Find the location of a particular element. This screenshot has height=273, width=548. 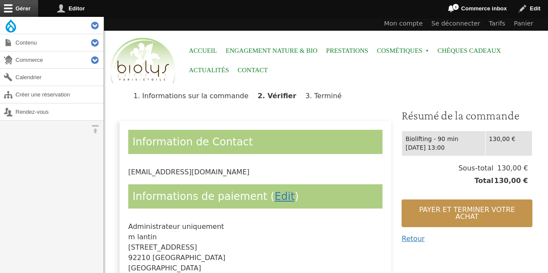

button: Orientation horizontale is located at coordinates (95, 129).